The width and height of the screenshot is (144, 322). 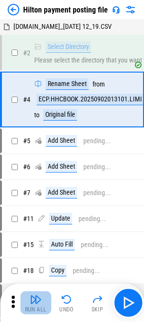 I want to click on div: Rename Sheet, so click(x=67, y=84).